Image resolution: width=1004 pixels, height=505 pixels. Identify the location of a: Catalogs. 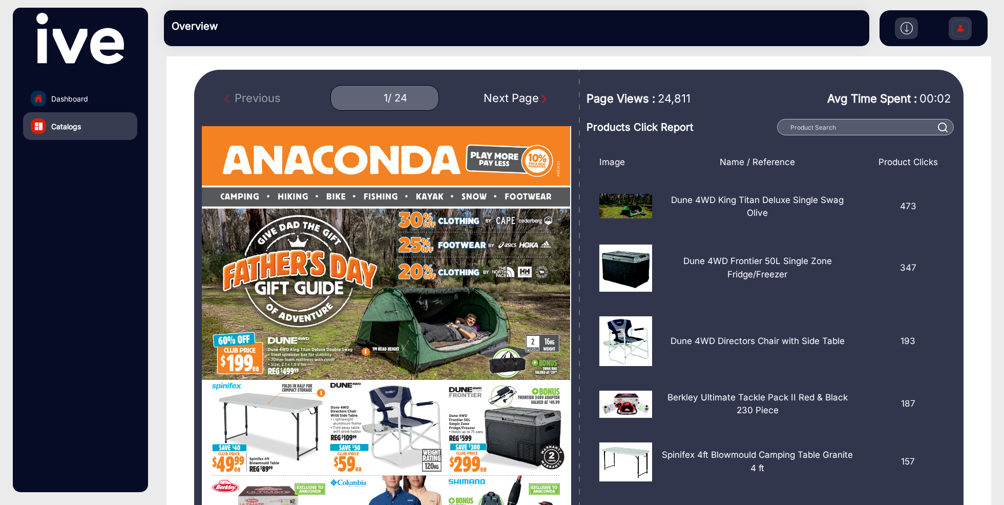
(80, 126).